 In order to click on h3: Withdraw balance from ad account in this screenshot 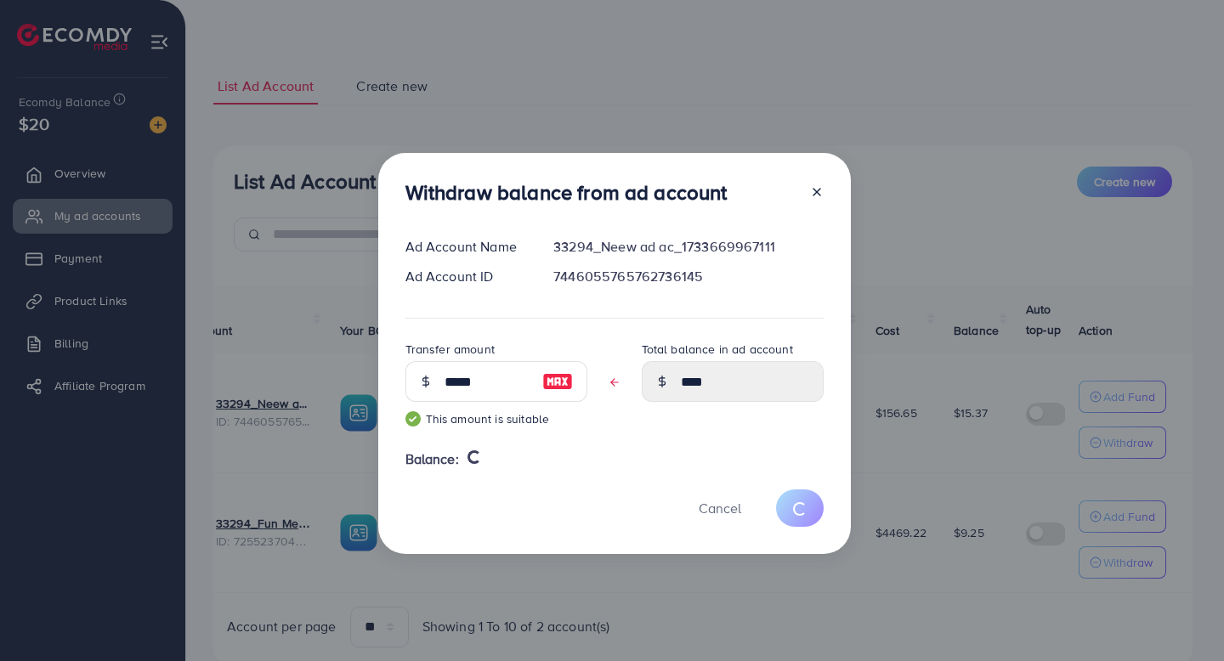, I will do `click(566, 192)`.